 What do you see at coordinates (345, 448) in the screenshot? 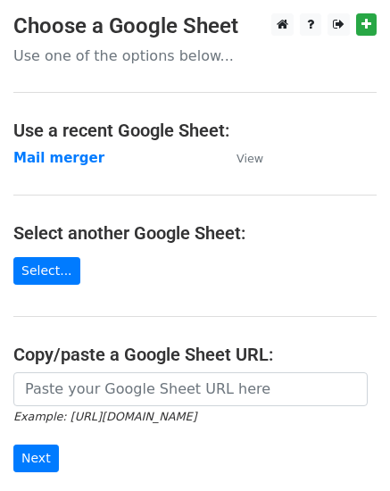
I see `div: Chat Widget` at bounding box center [345, 448].